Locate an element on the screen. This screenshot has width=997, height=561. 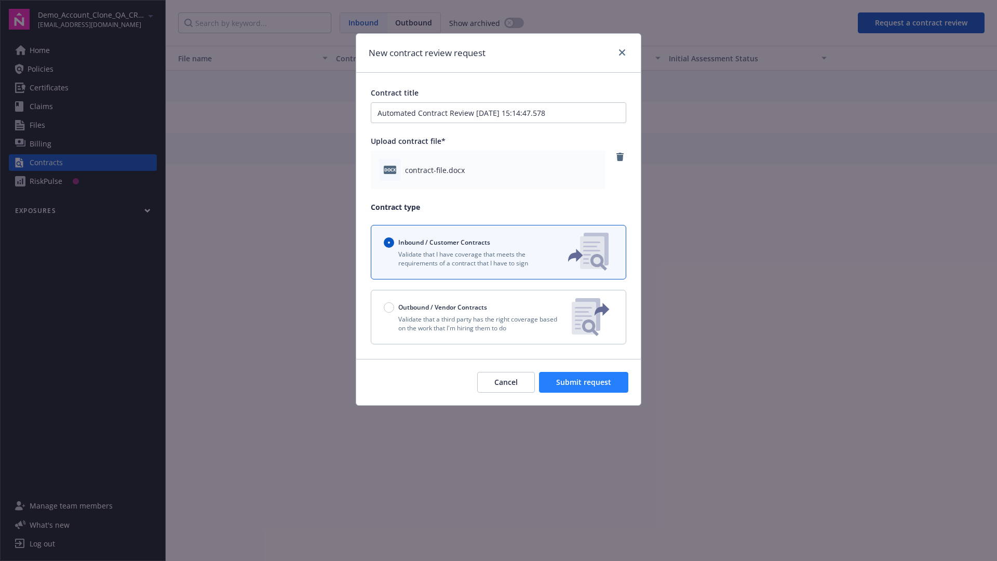
button: Submit request is located at coordinates (584, 382).